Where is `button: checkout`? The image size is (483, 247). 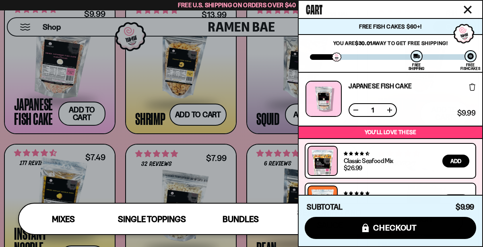 button: checkout is located at coordinates (390, 228).